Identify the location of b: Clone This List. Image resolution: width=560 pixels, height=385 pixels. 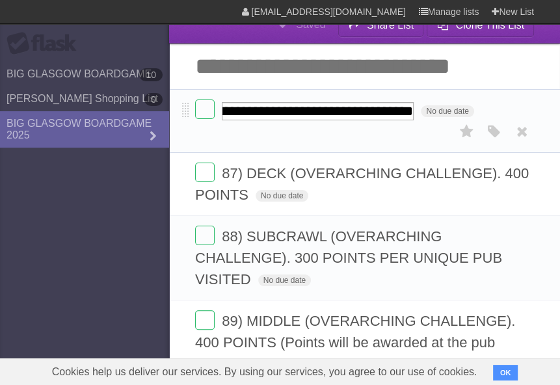
(490, 25).